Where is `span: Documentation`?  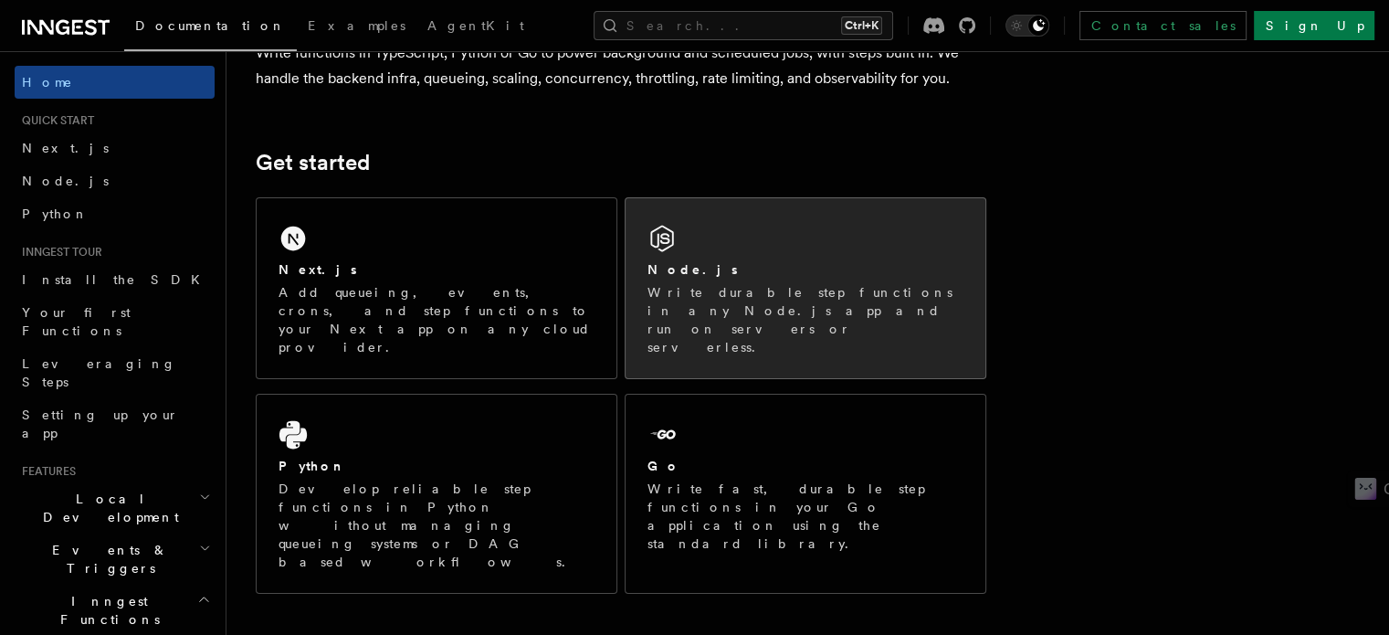
span: Documentation is located at coordinates (210, 26).